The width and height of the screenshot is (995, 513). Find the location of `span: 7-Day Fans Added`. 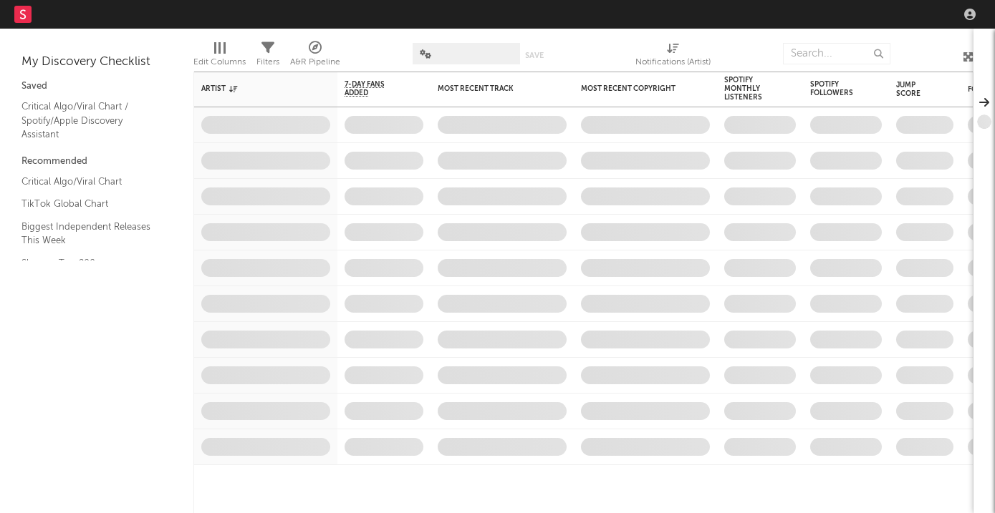

span: 7-Day Fans Added is located at coordinates (373, 89).